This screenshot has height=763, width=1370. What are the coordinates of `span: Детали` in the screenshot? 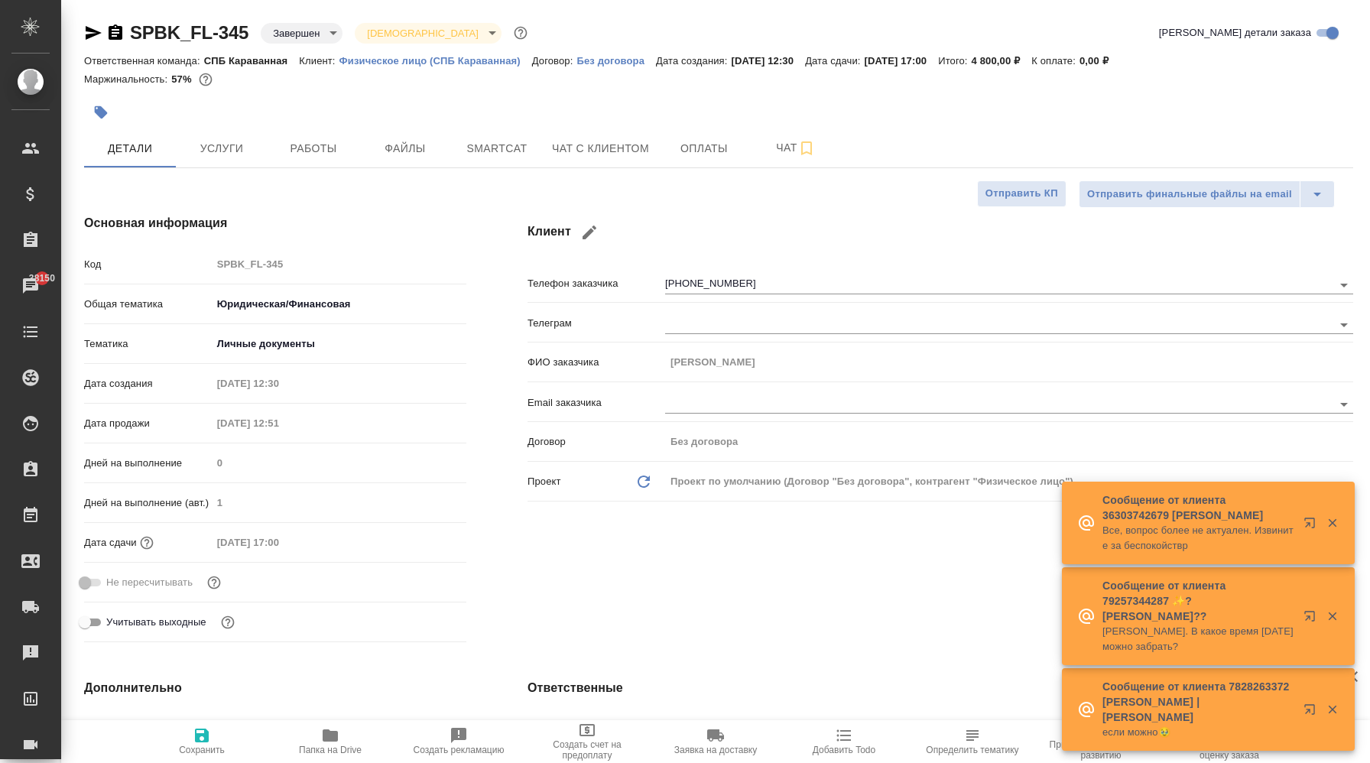 It's located at (130, 148).